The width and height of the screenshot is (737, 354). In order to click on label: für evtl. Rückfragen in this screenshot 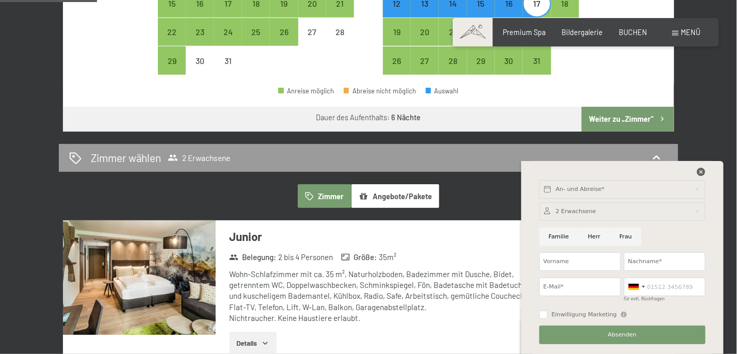, I will do `click(644, 299)`.